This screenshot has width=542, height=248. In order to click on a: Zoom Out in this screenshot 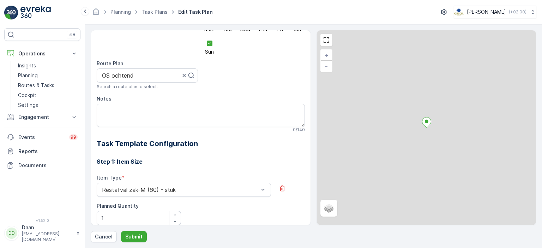, I will do `click(326, 66)`.